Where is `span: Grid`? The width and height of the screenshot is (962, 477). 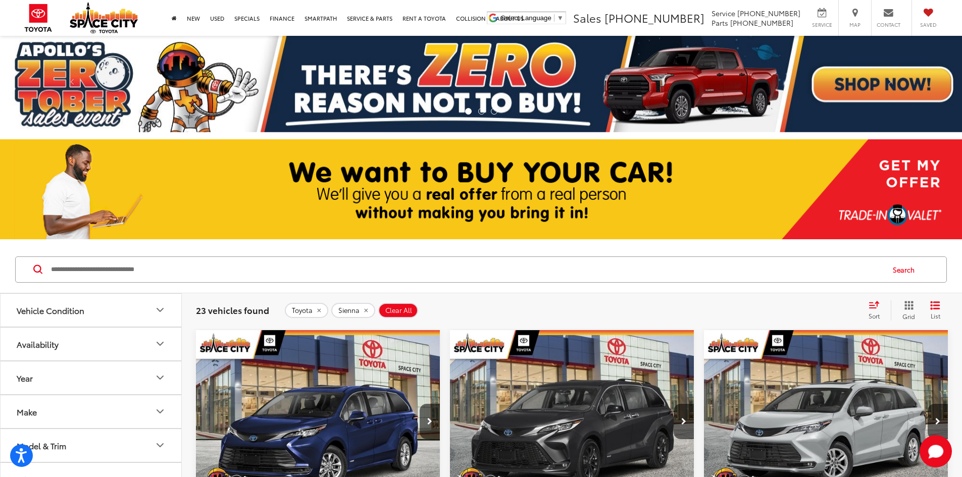
span: Grid is located at coordinates (908, 316).